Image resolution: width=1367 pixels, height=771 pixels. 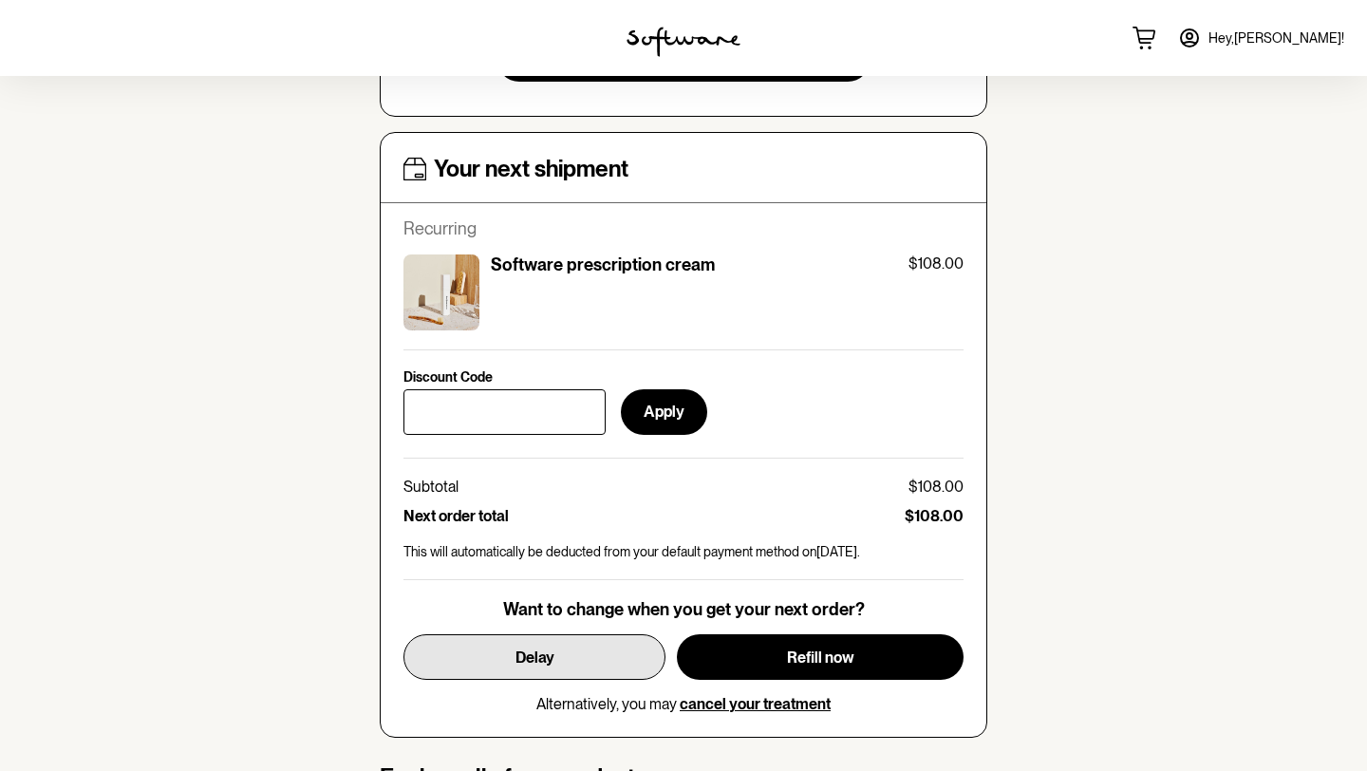 What do you see at coordinates (456, 515) in the screenshot?
I see `p: Next order total` at bounding box center [456, 515].